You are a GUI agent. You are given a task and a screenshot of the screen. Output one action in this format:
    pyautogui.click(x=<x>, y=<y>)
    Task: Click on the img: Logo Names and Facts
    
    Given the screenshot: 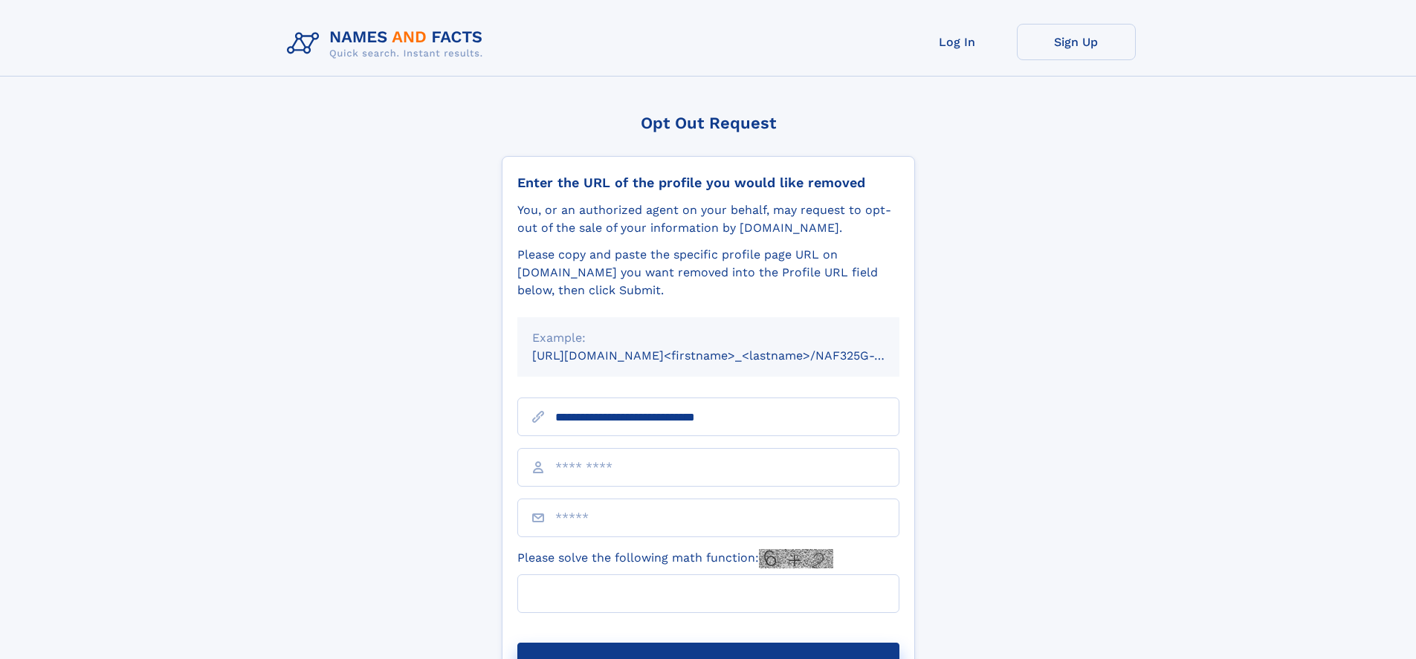 What is the action you would take?
    pyautogui.click(x=388, y=44)
    